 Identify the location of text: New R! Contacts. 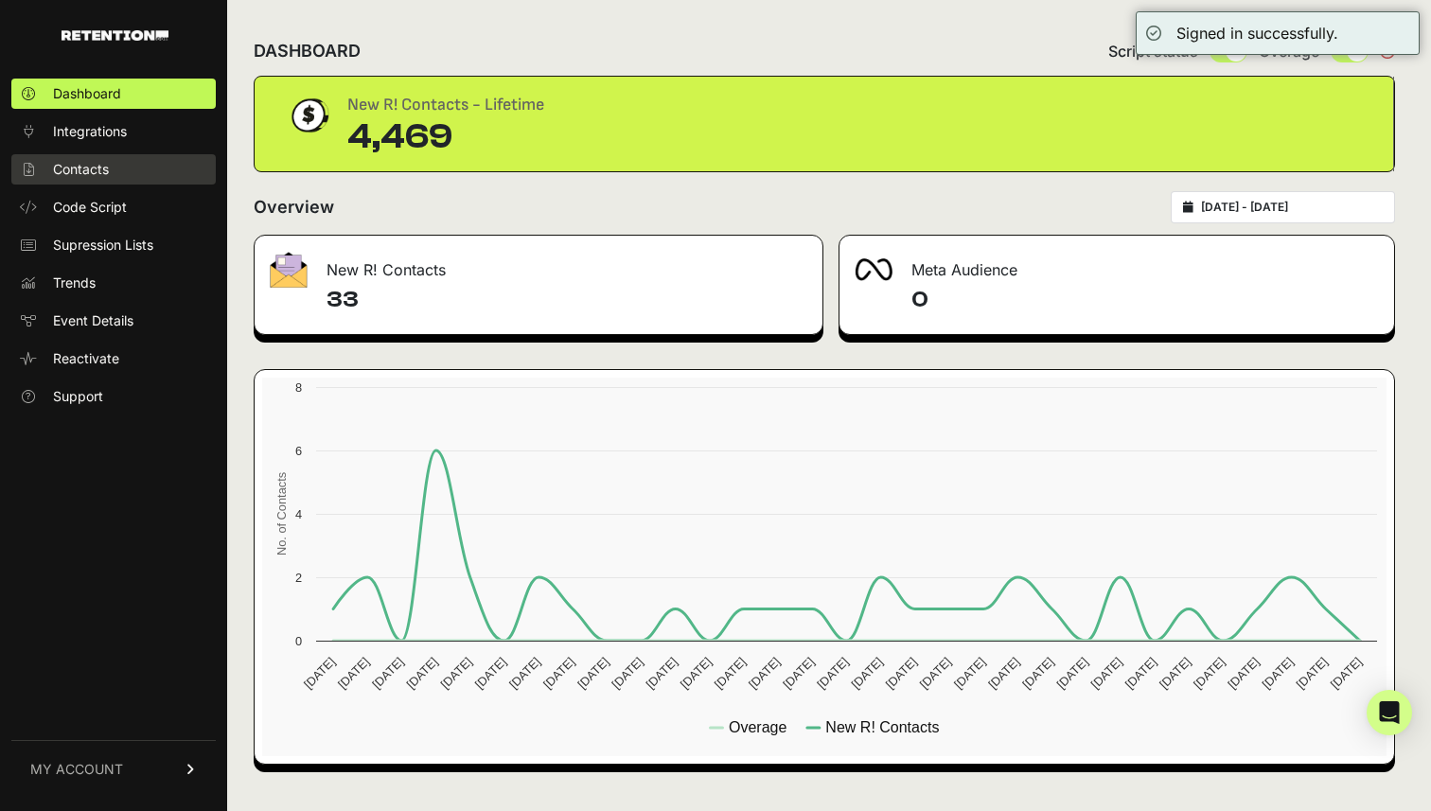
(882, 727).